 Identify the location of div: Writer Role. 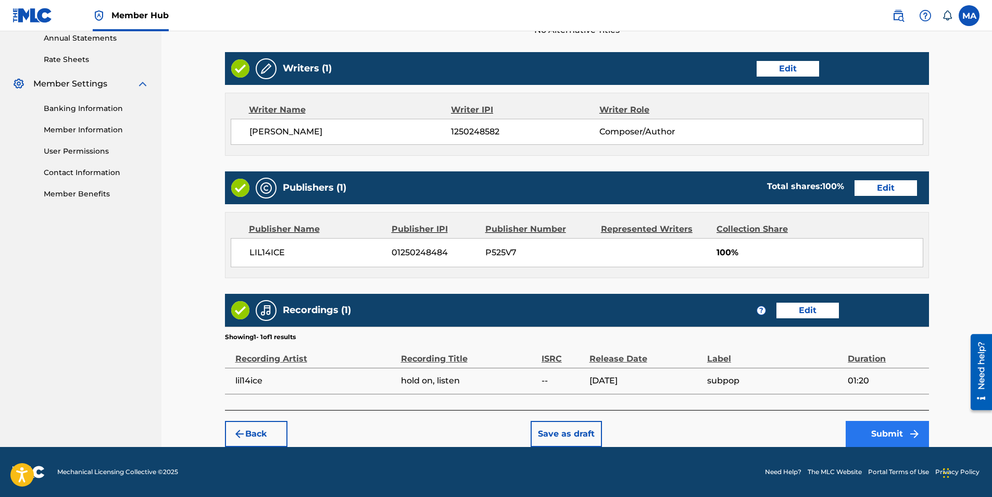
(667, 110).